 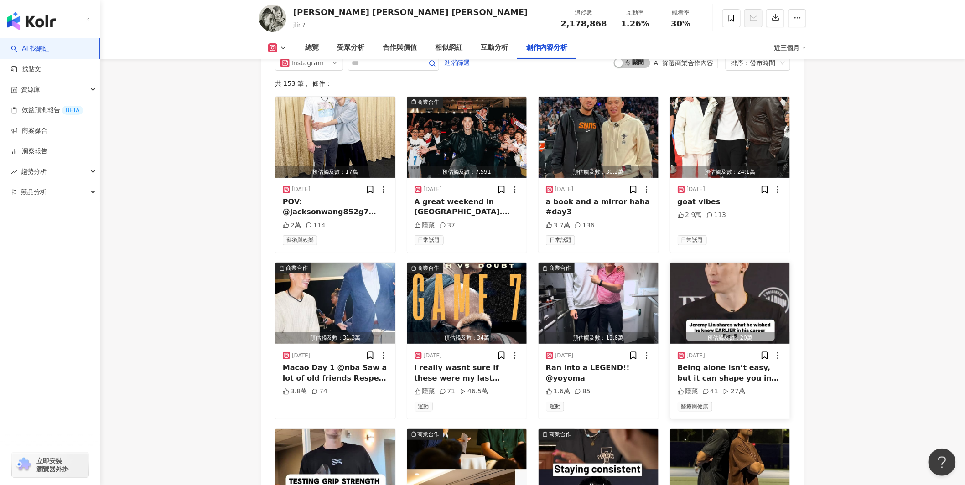 I want to click on div: goat vibes, so click(x=730, y=202).